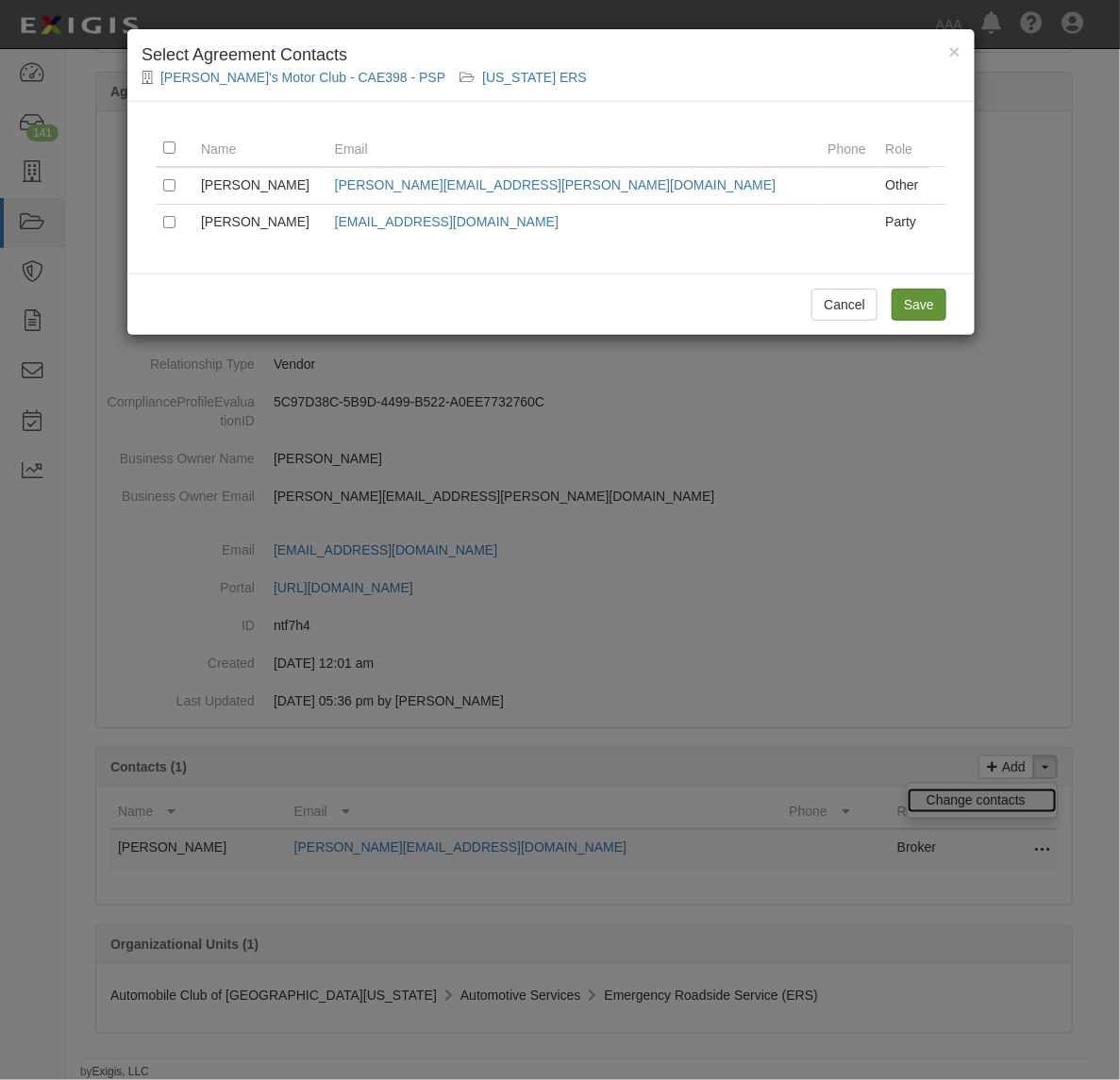  What do you see at coordinates (904, 148) in the screenshot?
I see `th: Role` at bounding box center [904, 148].